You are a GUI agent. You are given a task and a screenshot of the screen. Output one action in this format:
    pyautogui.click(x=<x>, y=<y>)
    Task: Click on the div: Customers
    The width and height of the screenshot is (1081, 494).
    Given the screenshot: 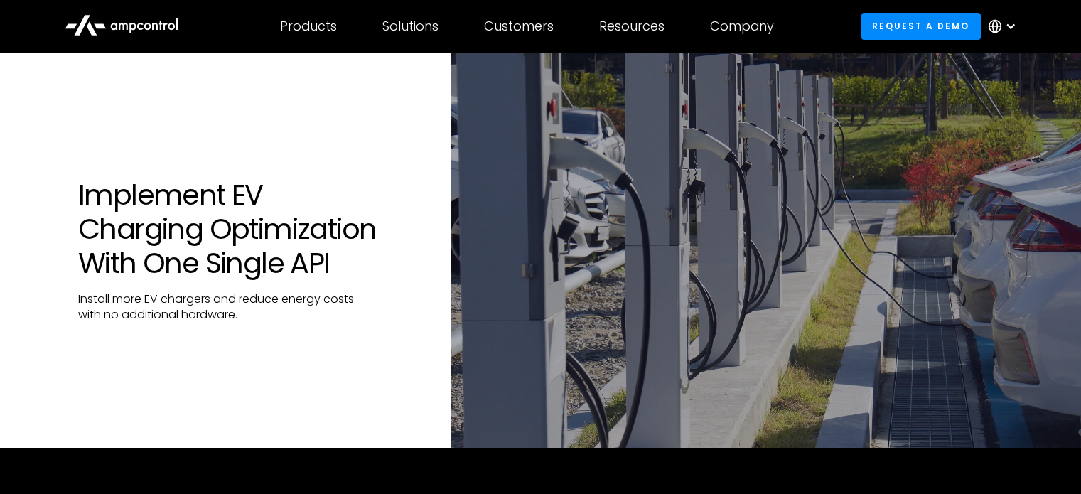 What is the action you would take?
    pyautogui.click(x=519, y=26)
    